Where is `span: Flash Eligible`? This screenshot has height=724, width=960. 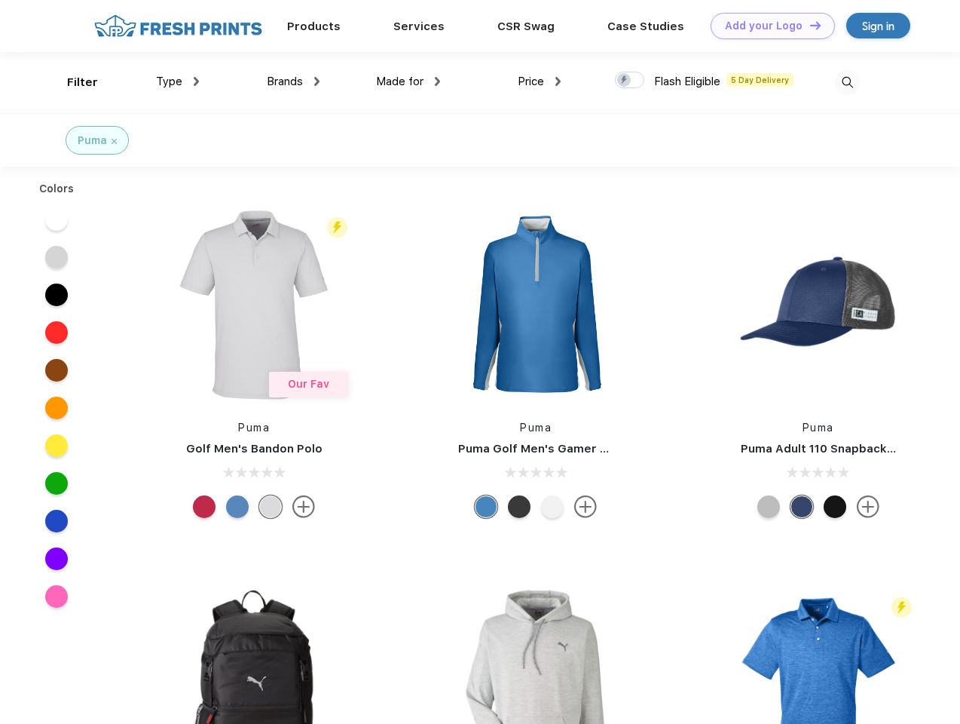
span: Flash Eligible is located at coordinates (687, 81).